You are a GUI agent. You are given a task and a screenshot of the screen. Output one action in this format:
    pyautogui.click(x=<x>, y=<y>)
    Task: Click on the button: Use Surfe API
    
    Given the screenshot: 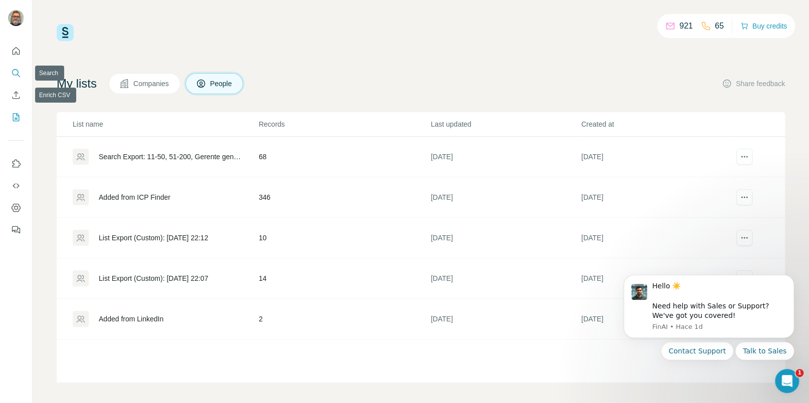 What is the action you would take?
    pyautogui.click(x=16, y=186)
    